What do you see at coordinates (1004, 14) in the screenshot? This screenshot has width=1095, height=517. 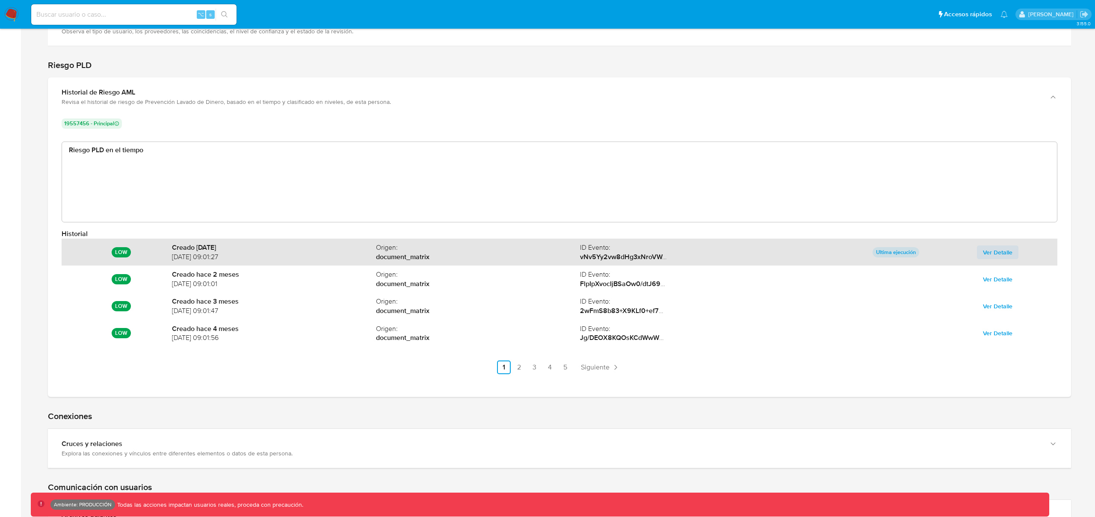 I see `a: Notificaciones` at bounding box center [1004, 14].